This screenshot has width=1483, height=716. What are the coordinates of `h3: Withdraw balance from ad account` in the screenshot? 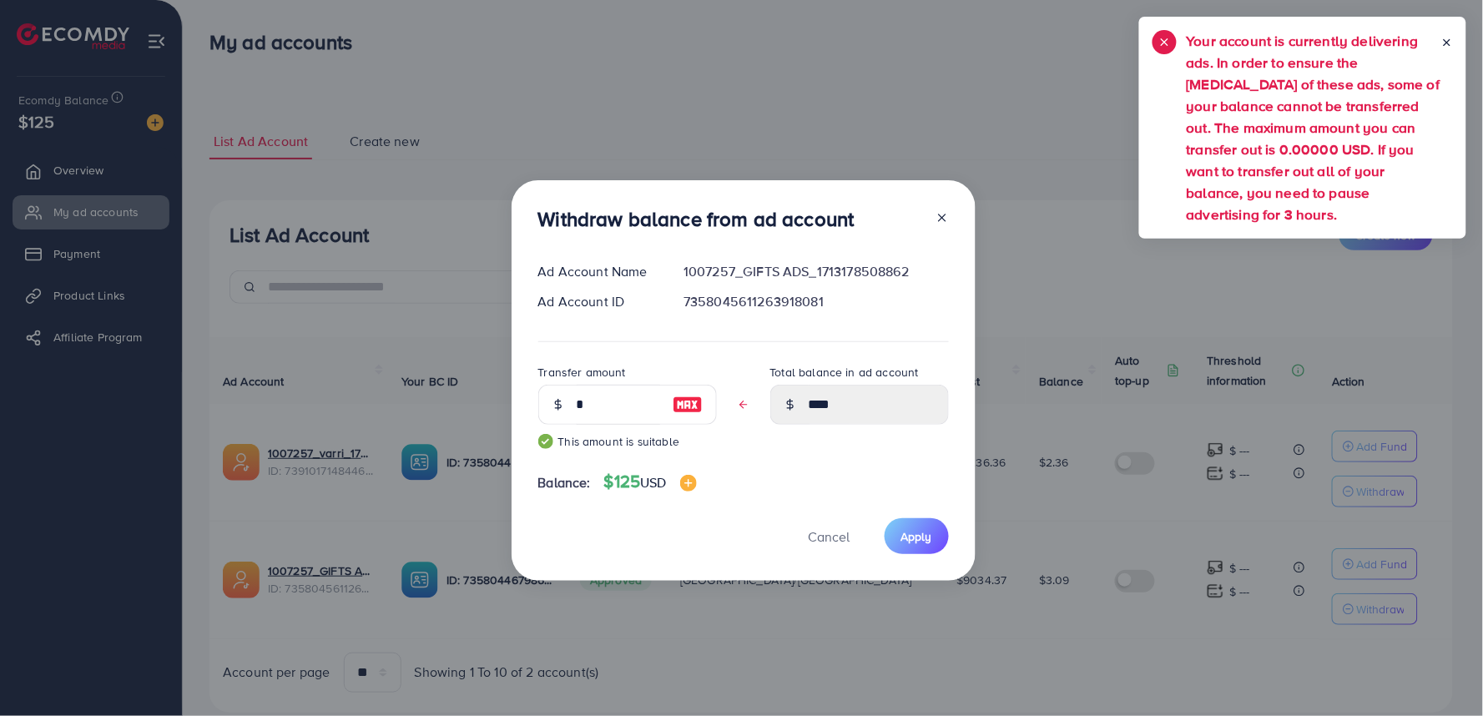 It's located at (696, 219).